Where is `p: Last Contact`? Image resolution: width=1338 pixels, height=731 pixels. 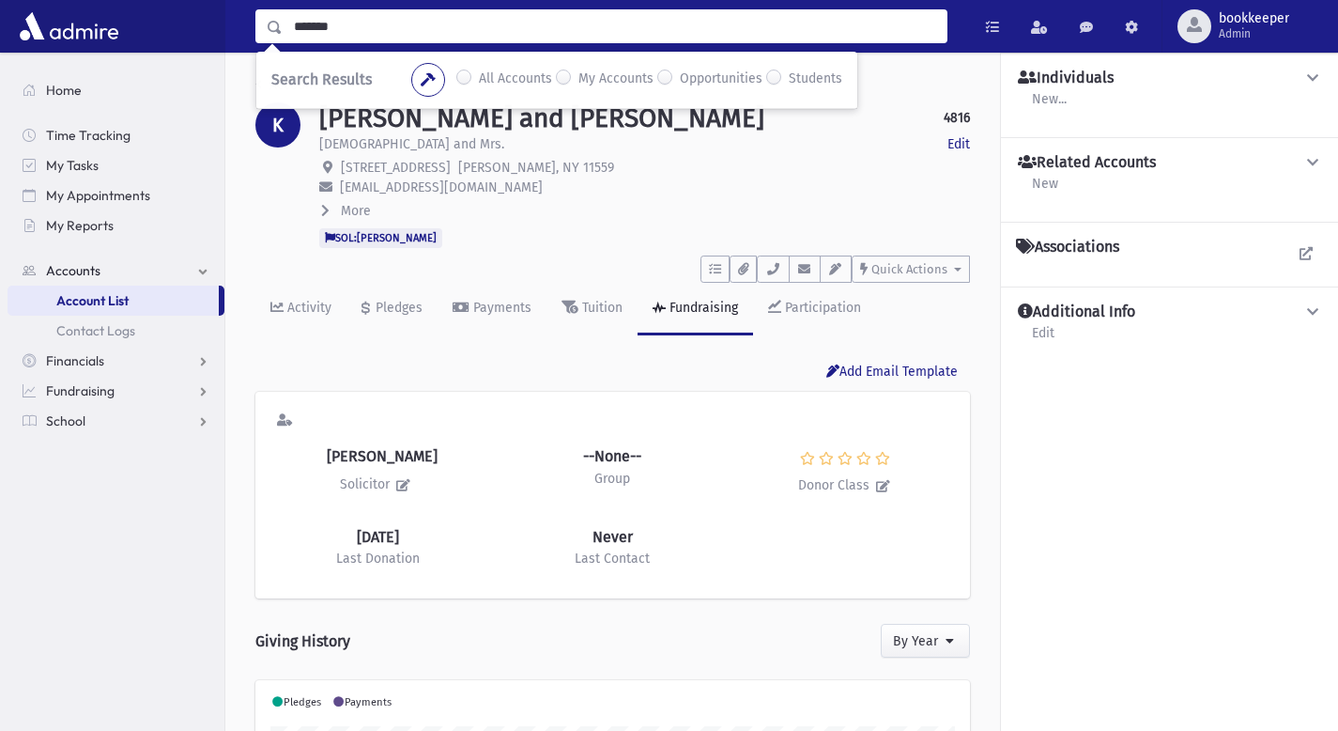 p: Last Contact is located at coordinates (612, 558).